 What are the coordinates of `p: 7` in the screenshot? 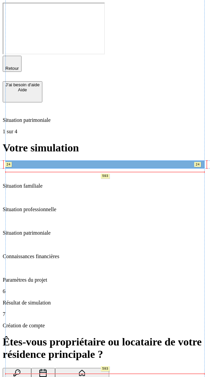 It's located at (105, 314).